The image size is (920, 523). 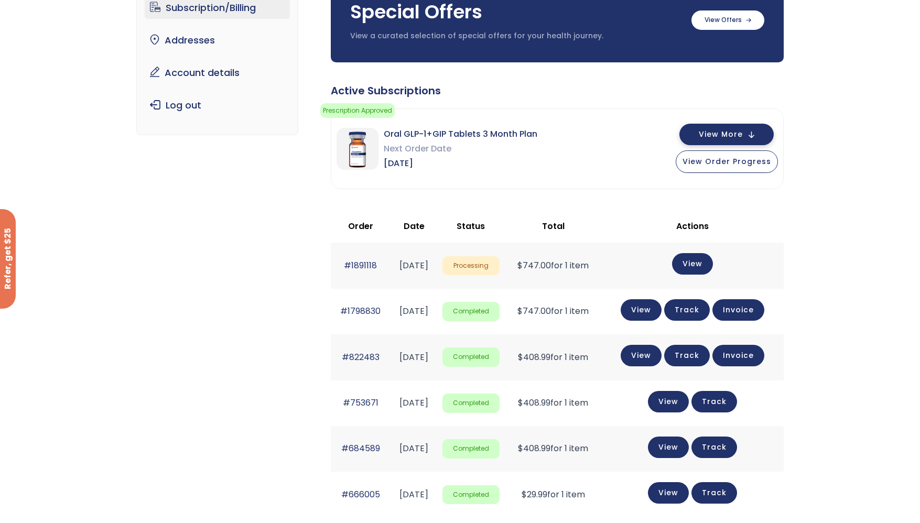 I want to click on a: #822483, so click(x=361, y=357).